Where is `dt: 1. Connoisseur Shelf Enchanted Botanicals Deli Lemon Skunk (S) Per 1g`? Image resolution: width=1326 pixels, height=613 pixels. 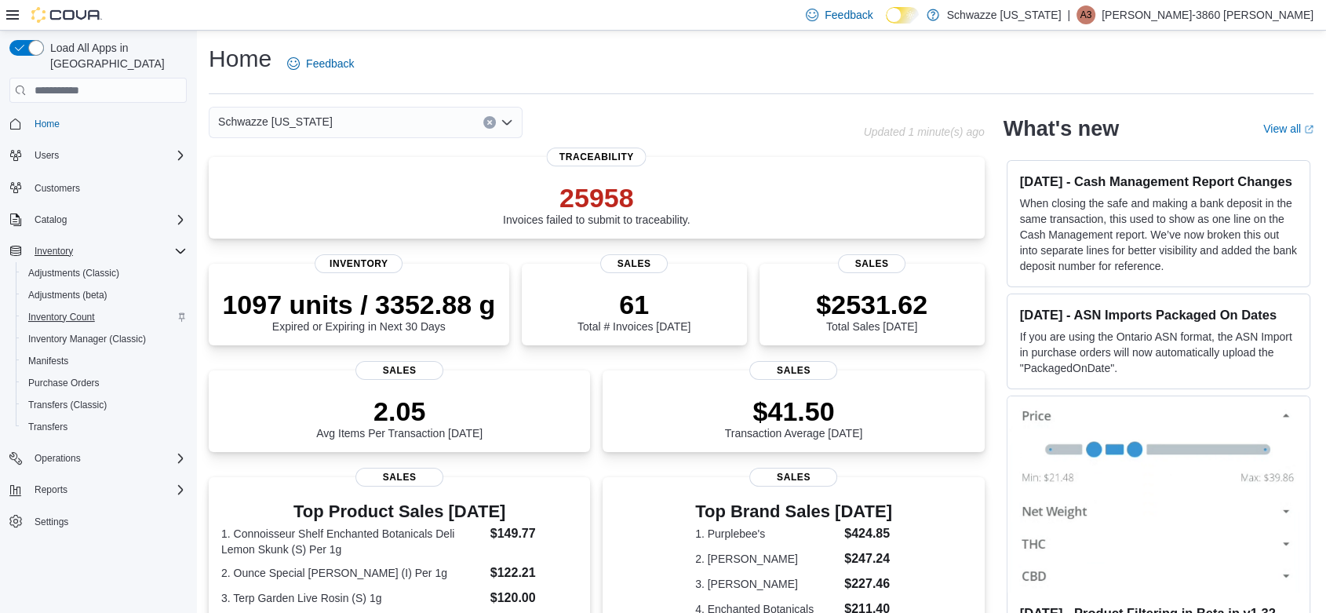
dt: 1. Connoisseur Shelf Enchanted Botanicals Deli Lemon Skunk (S) Per 1g is located at coordinates (352, 542).